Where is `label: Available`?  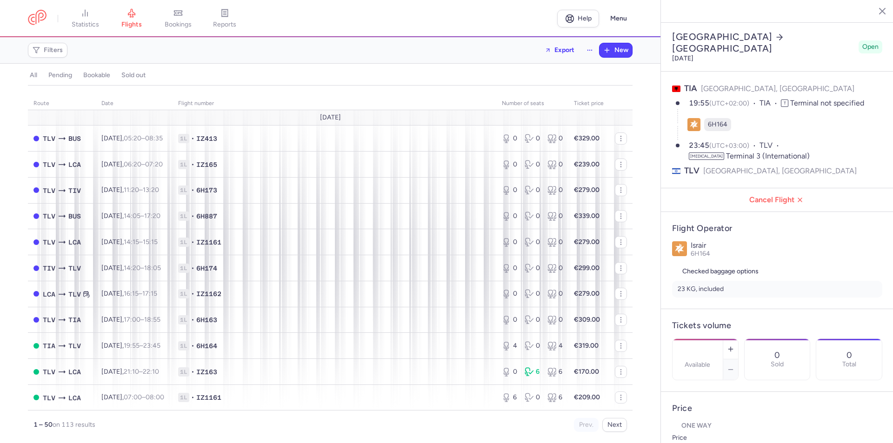 label: Available is located at coordinates (697, 365).